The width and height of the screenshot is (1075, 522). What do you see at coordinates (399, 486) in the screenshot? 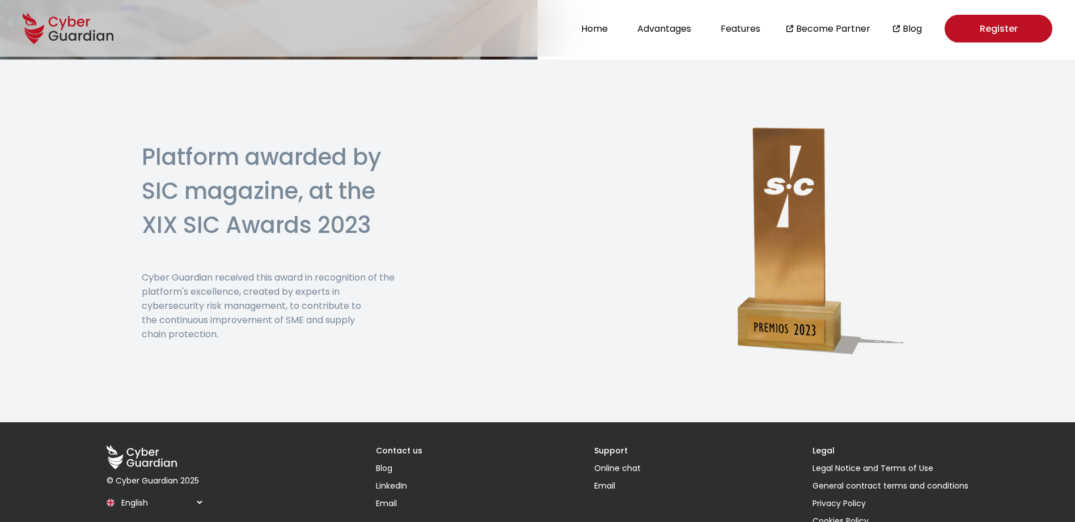
I see `a: LinkedIn` at bounding box center [399, 486].